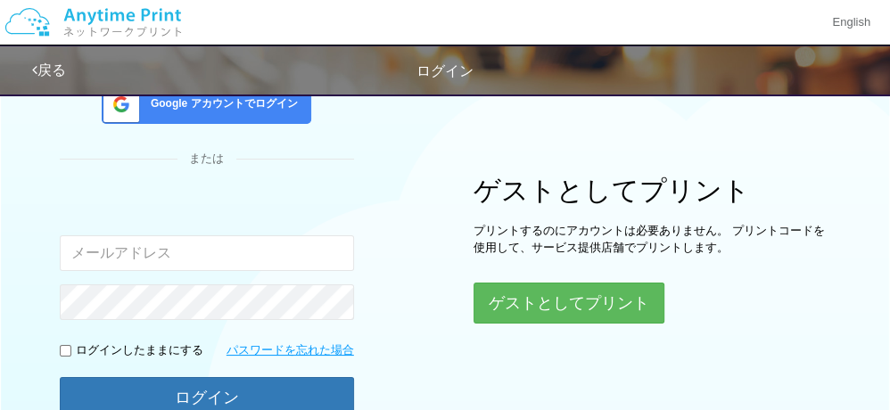 The height and width of the screenshot is (410, 890). Describe the element at coordinates (49, 70) in the screenshot. I see `a: 戻る` at that location.